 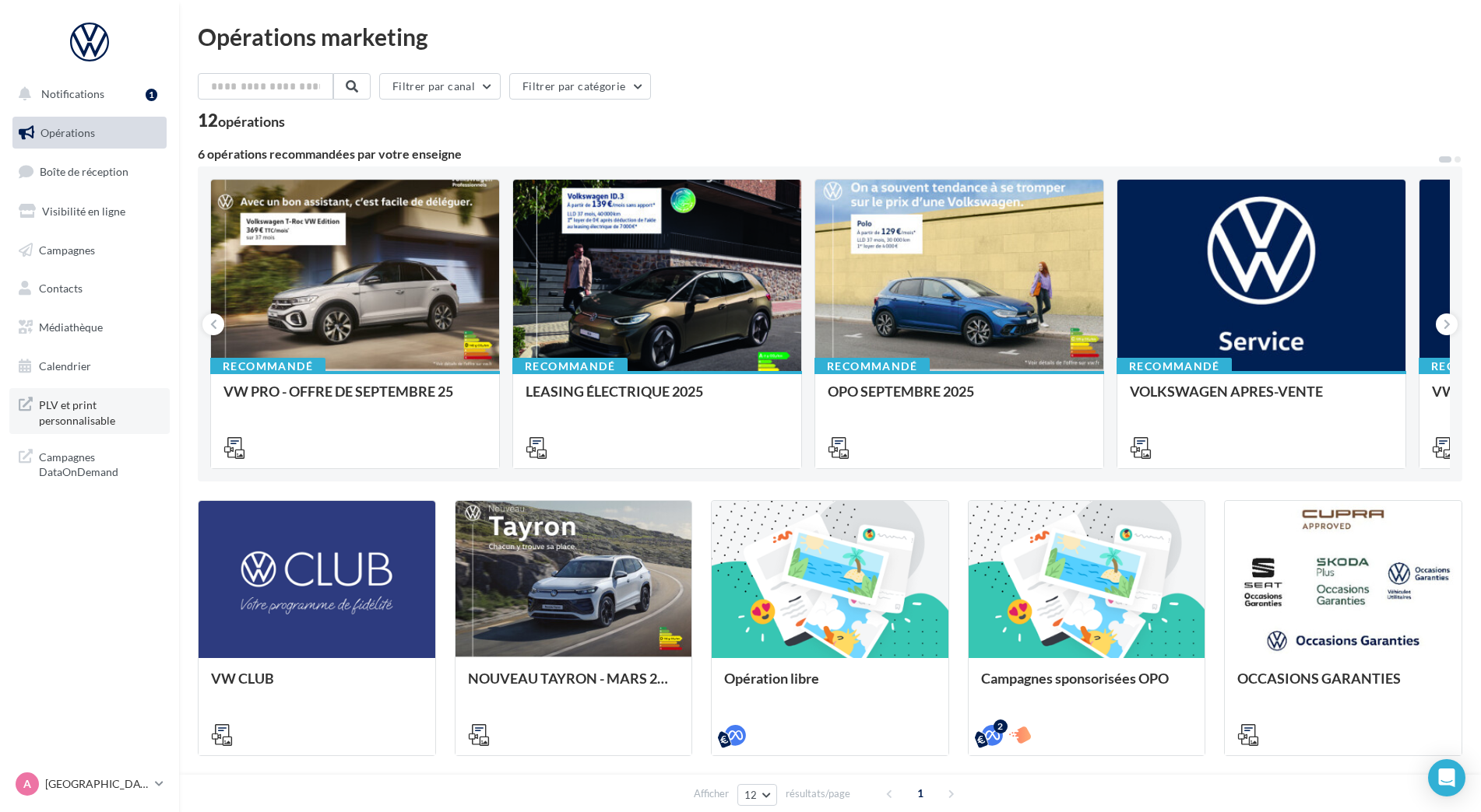 What do you see at coordinates (817, 794) in the screenshot?
I see `span: résultats/page` at bounding box center [817, 794].